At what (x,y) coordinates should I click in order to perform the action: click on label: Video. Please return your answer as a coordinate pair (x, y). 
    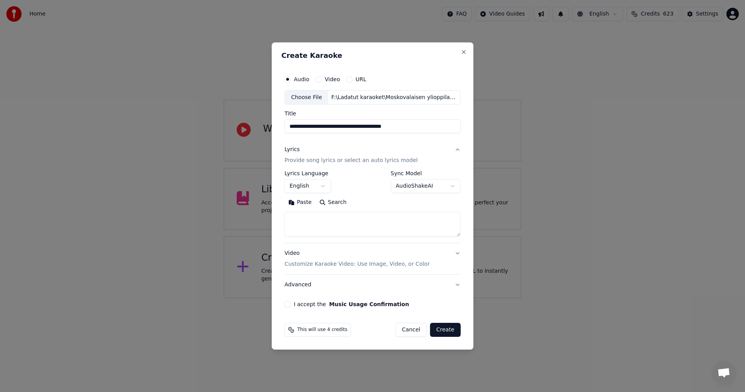
    Looking at the image, I should click on (332, 79).